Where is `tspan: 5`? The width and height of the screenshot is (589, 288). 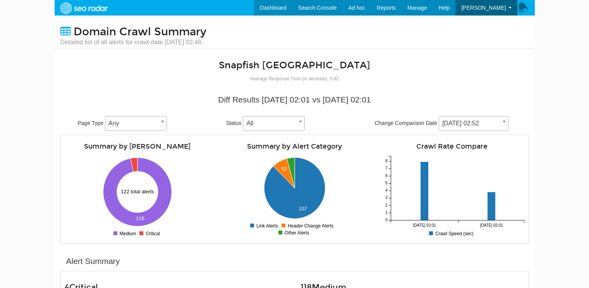 tspan: 5 is located at coordinates (386, 183).